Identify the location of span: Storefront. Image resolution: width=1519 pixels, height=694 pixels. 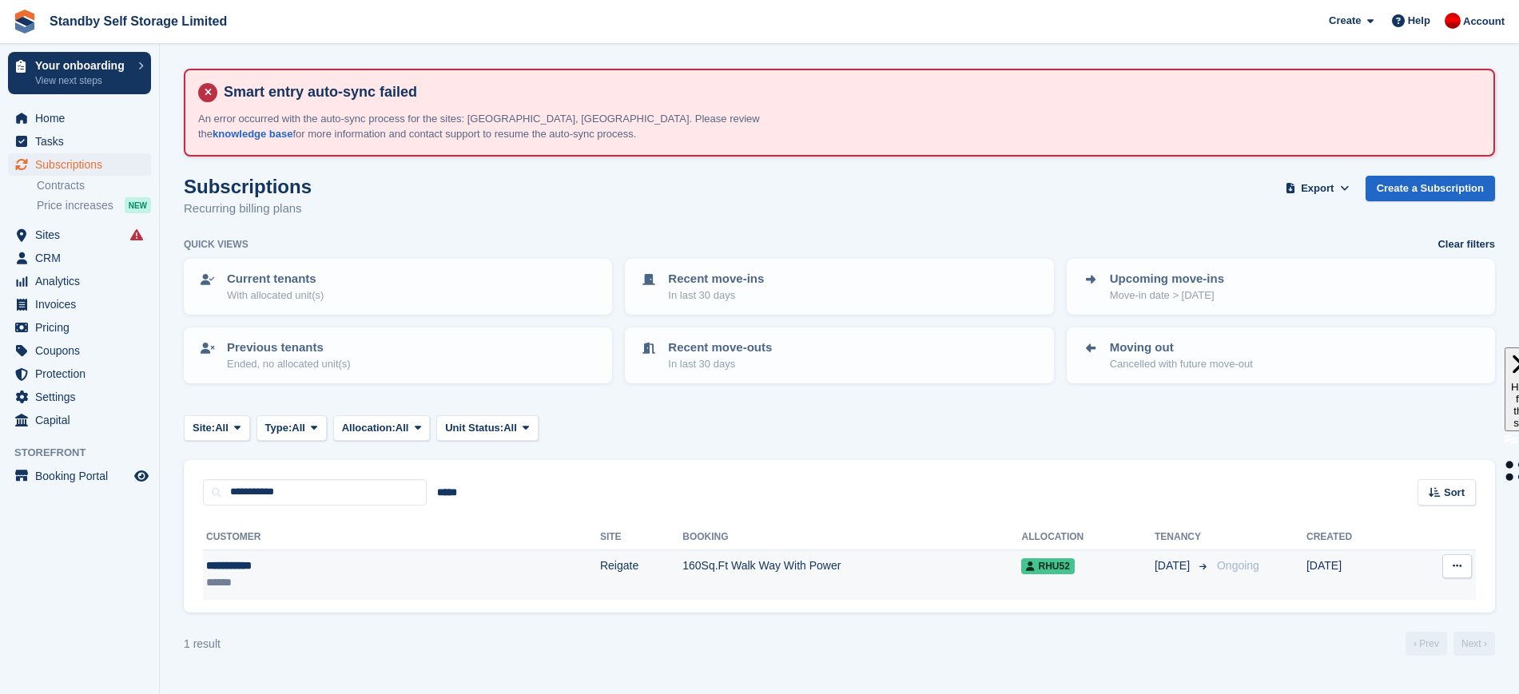
(86, 453).